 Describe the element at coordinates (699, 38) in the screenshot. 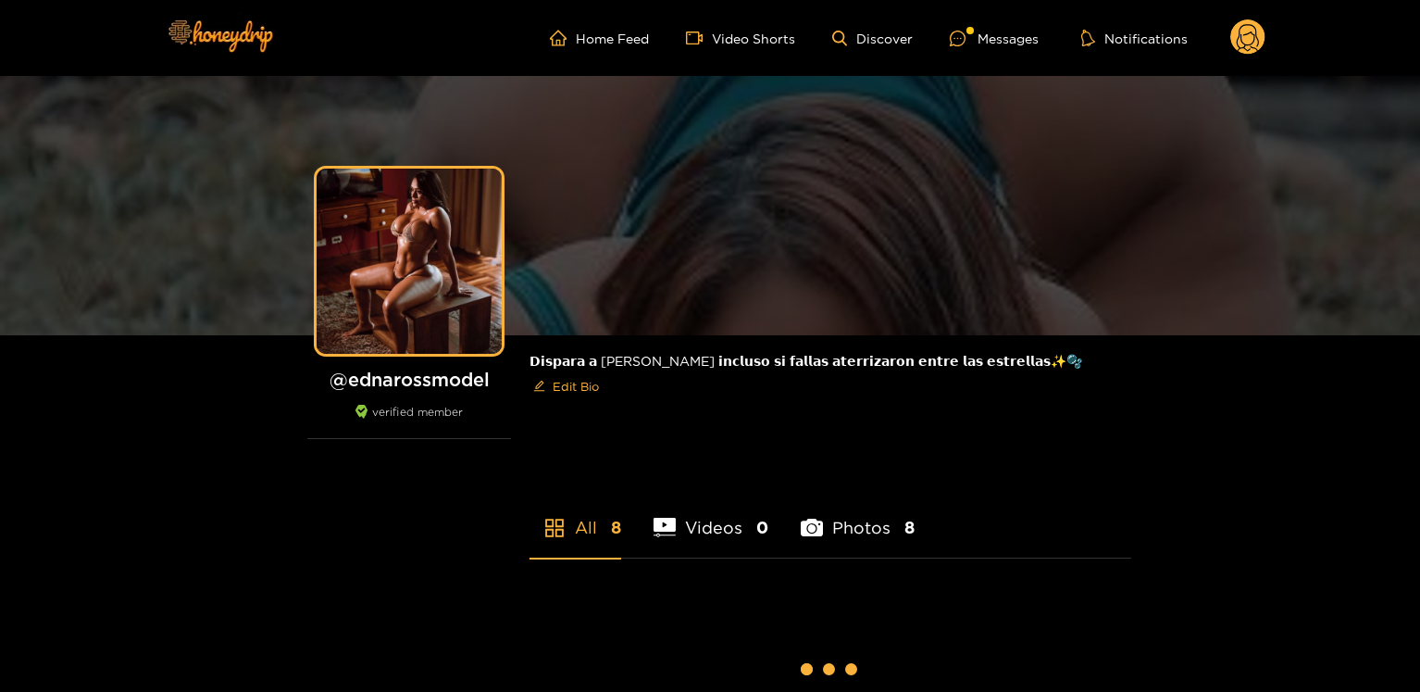

I see `span: video-camera` at that location.